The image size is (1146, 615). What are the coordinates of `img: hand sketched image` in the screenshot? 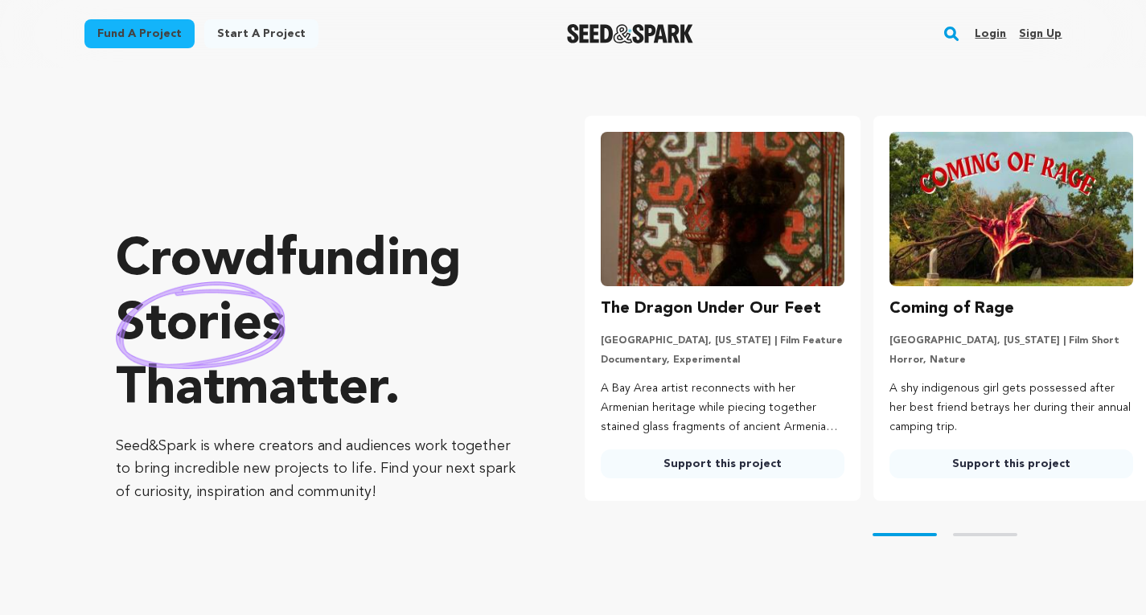 It's located at (200, 325).